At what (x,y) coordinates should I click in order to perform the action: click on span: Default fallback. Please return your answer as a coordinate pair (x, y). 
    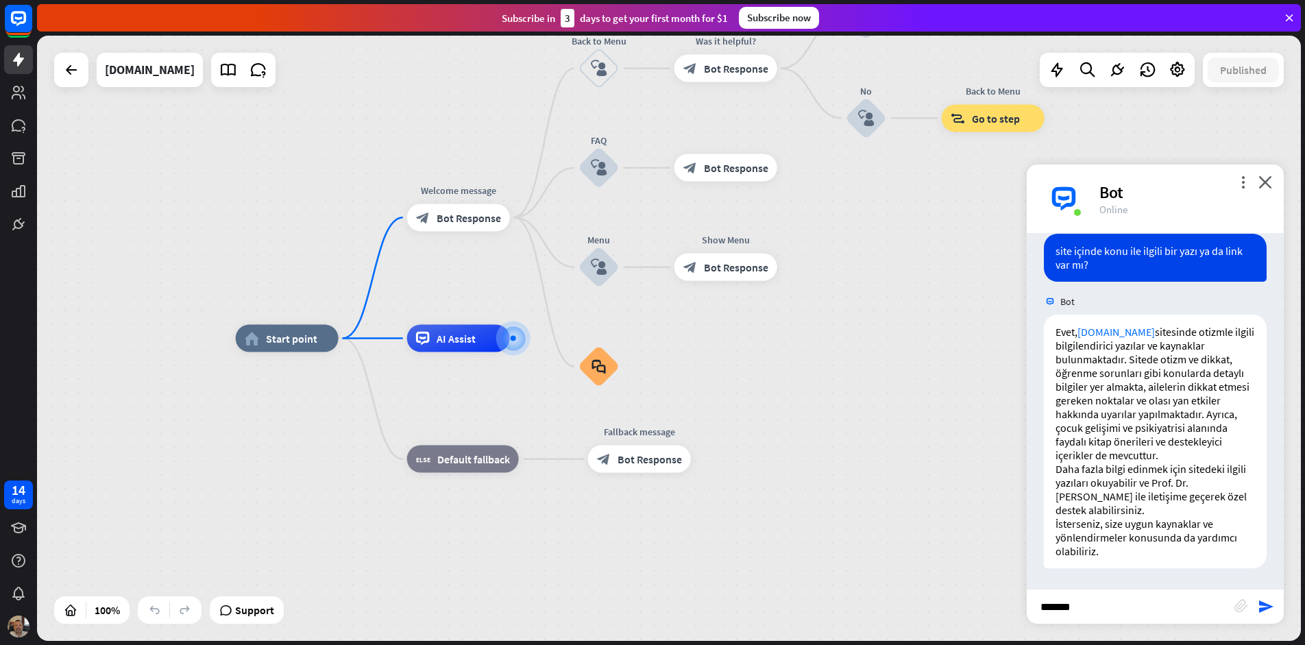
    Looking at the image, I should click on (474, 459).